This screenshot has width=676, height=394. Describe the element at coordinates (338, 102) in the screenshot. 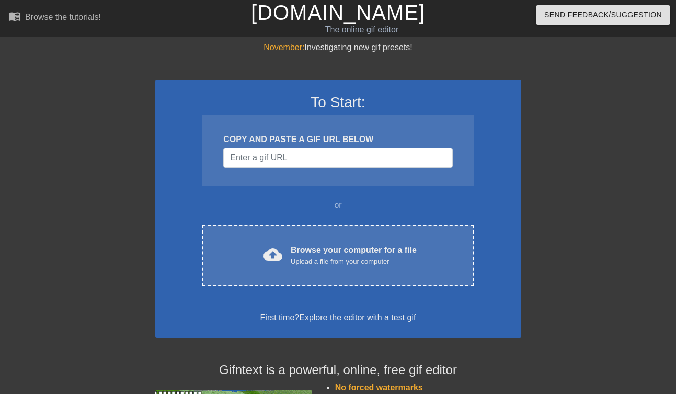

I see `h3: To Start:` at that location.